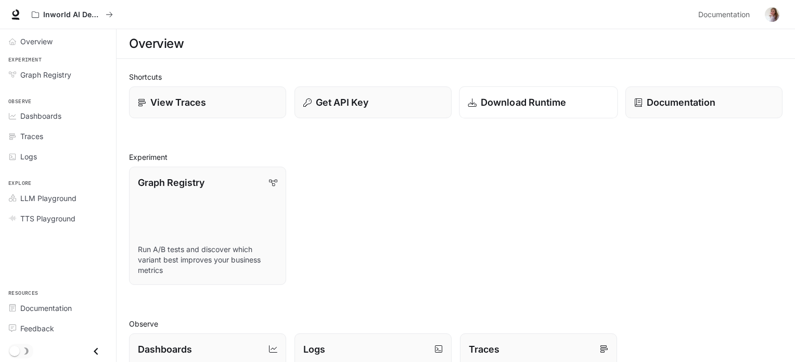 The image size is (795, 362). I want to click on a: View Traces, so click(208, 102).